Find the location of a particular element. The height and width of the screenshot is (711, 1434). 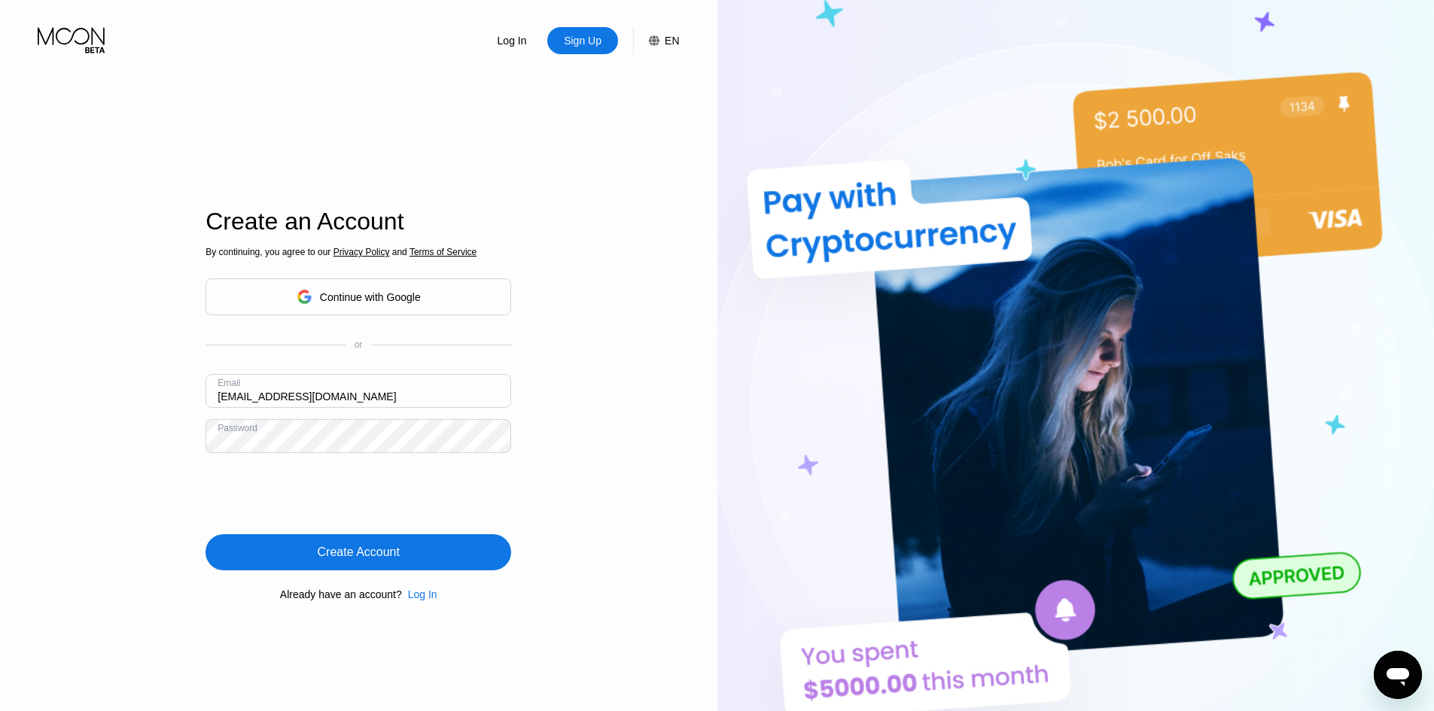

span: Terms of Service is located at coordinates (443, 252).